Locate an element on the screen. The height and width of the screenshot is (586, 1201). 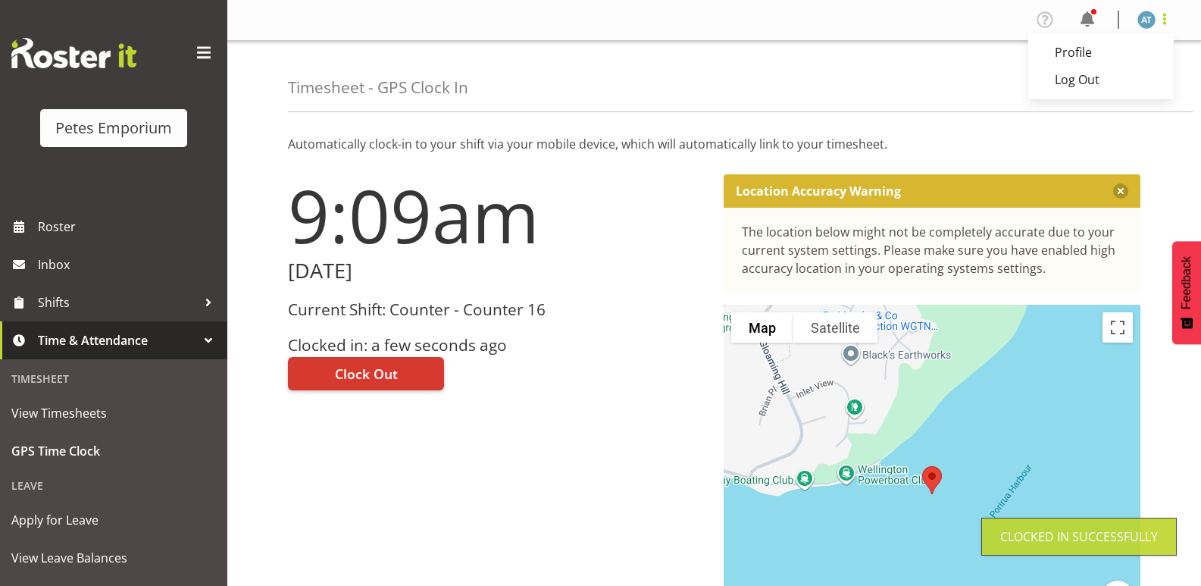
img: alex-micheal-taniwha5364.jpg is located at coordinates (1147, 20).